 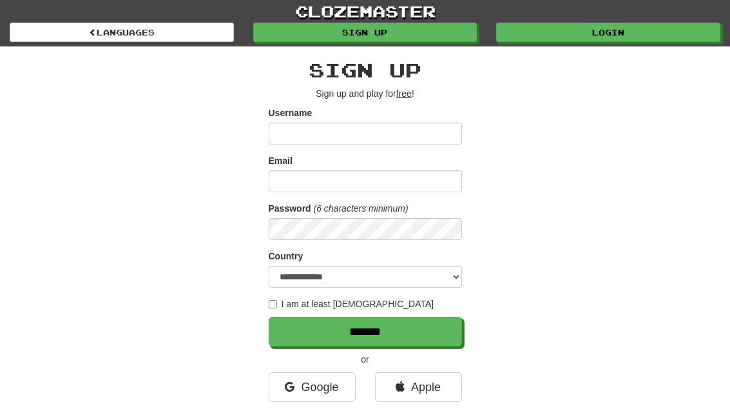 What do you see at coordinates (404, 93) in the screenshot?
I see `u: free` at bounding box center [404, 93].